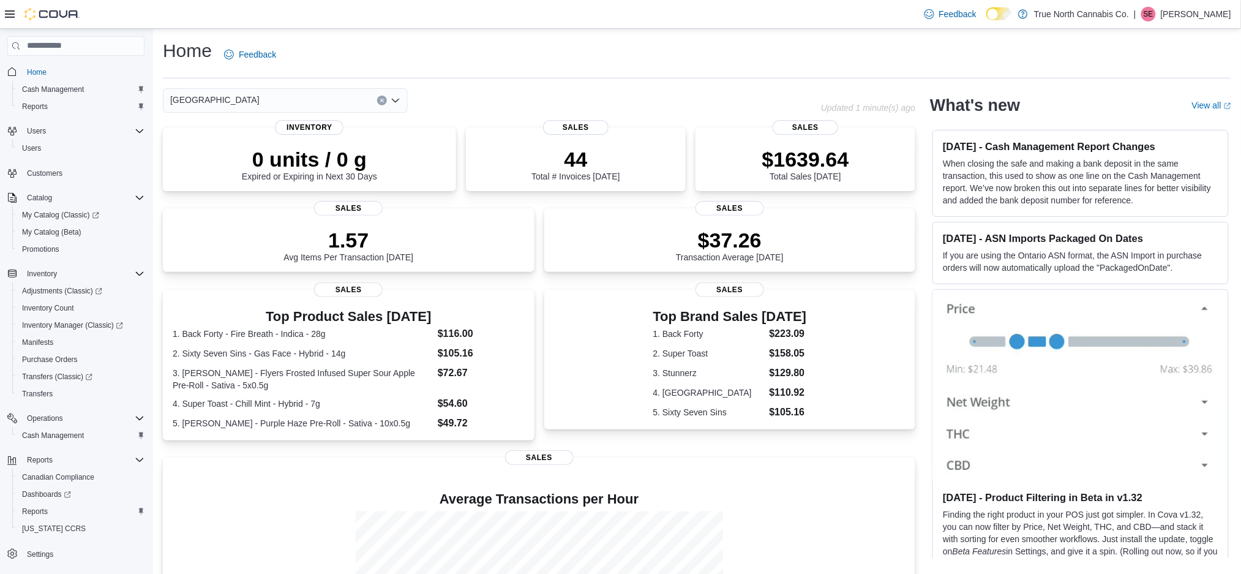  Describe the element at coordinates (788, 373) in the screenshot. I see `dd: $129.80` at that location.